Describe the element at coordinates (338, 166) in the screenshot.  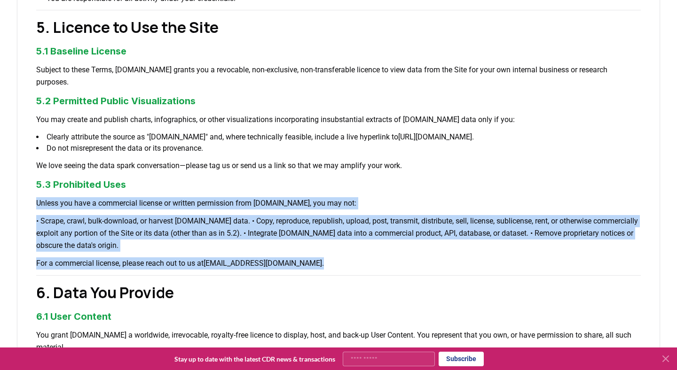
I see `p: We love seeing the data spark conversation—please tag us or send us a link so that we may amplify...` at that location.